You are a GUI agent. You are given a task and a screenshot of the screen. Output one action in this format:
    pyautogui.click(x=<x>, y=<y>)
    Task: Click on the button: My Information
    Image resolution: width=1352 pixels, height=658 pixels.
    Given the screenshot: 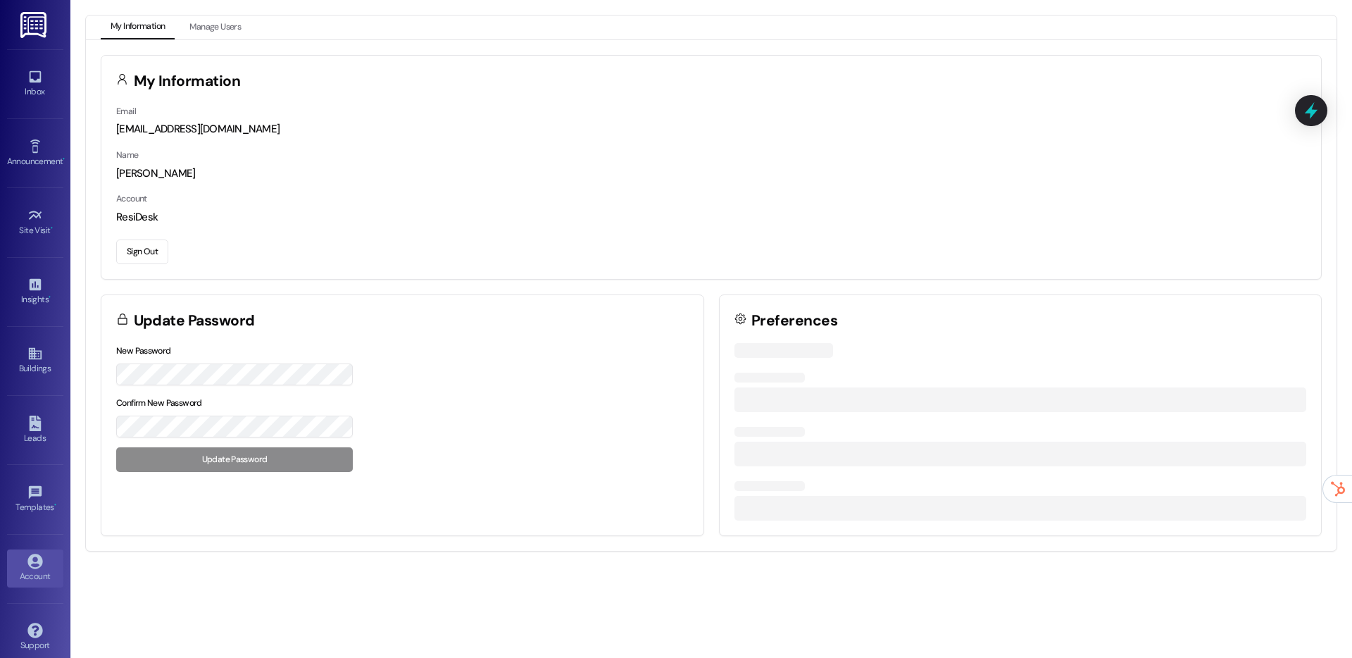 What is the action you would take?
    pyautogui.click(x=137, y=27)
    